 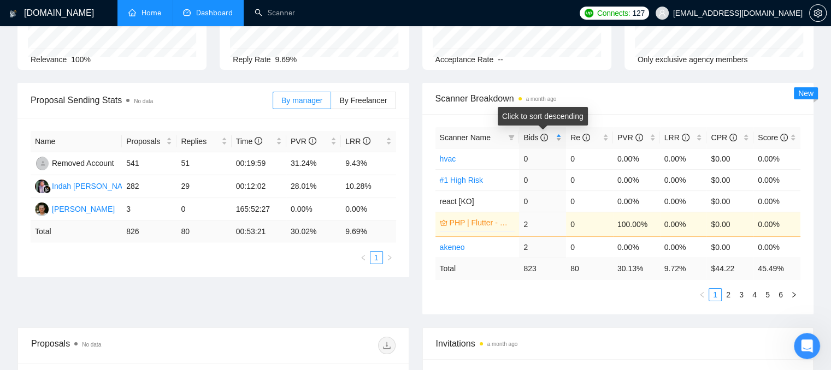 What do you see at coordinates (259, 210) in the screenshot?
I see `td: 165:52:27` at bounding box center [259, 210].